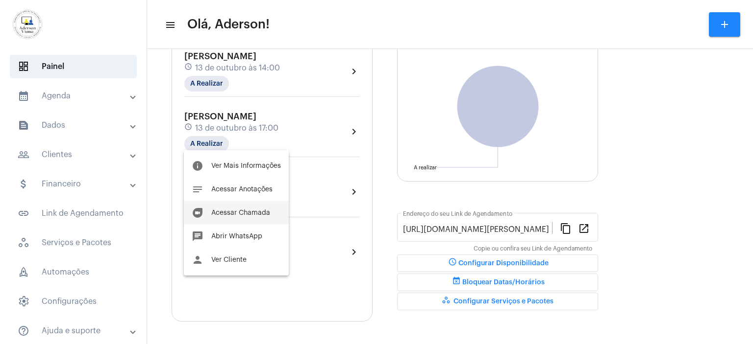 The height and width of the screenshot is (344, 753). Describe the element at coordinates (197, 237) in the screenshot. I see `mat-icon: chat` at that location.